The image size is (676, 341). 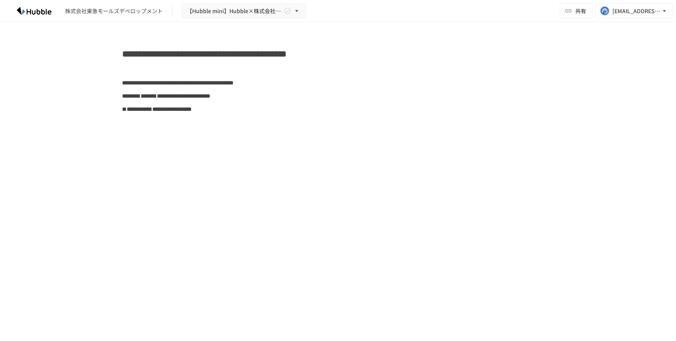 What do you see at coordinates (244, 11) in the screenshot?
I see `button: 【Hubble mini】Hubble×株式会社東急モールズデベロップメント オンボーディングプロジェクト` at bounding box center [244, 11].